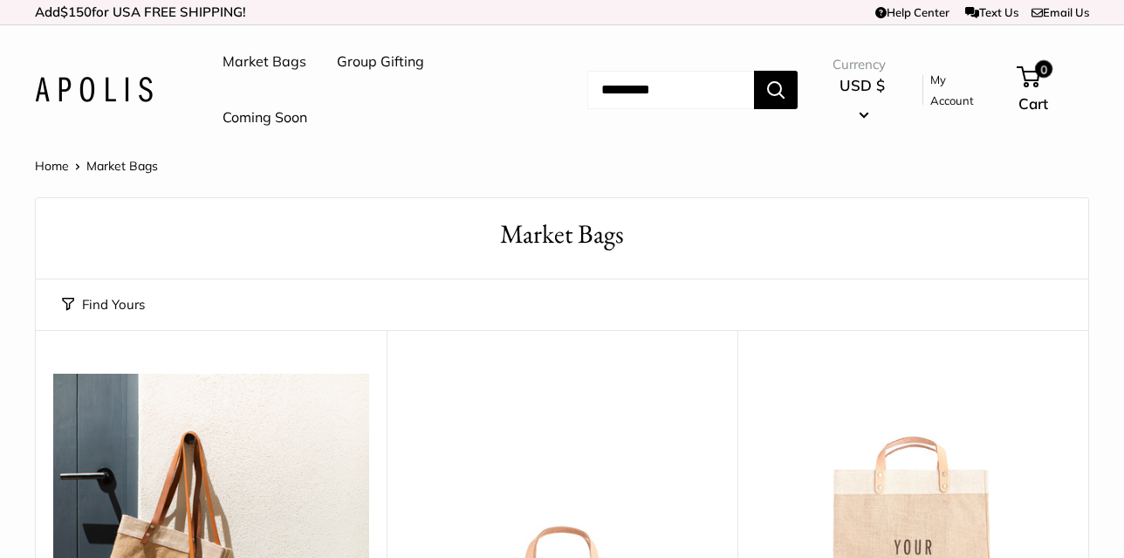 This screenshot has height=558, width=1124. I want to click on a: 0 Cart, so click(1053, 90).